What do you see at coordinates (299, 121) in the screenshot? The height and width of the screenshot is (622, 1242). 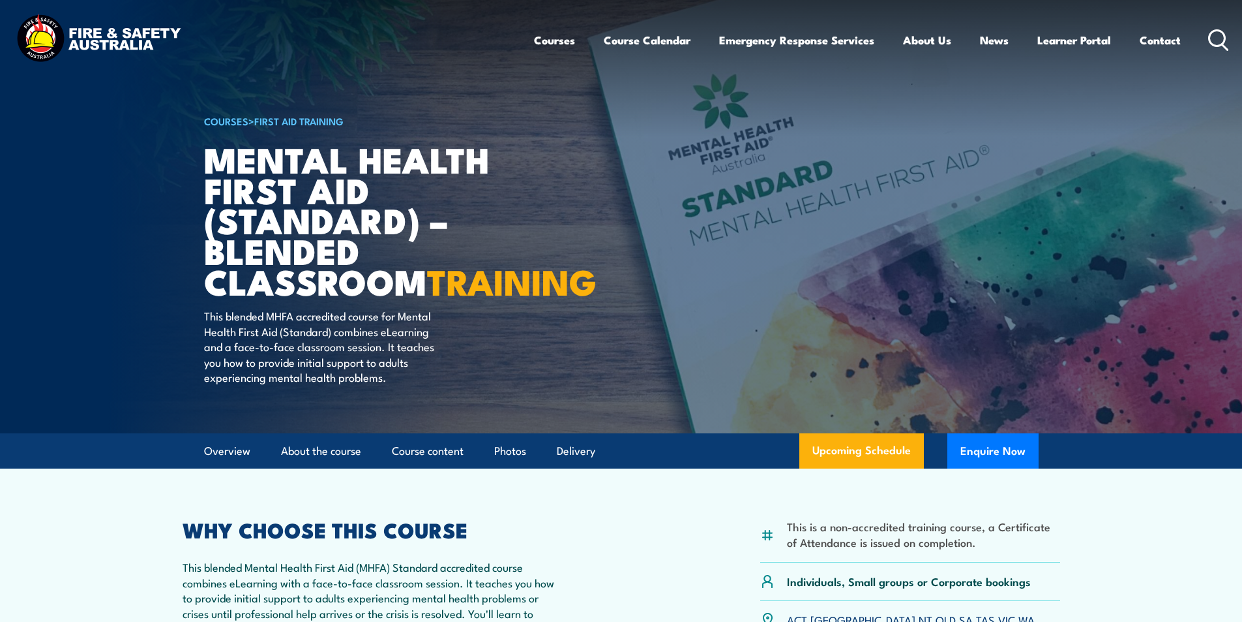 I see `a: First Aid Training` at bounding box center [299, 121].